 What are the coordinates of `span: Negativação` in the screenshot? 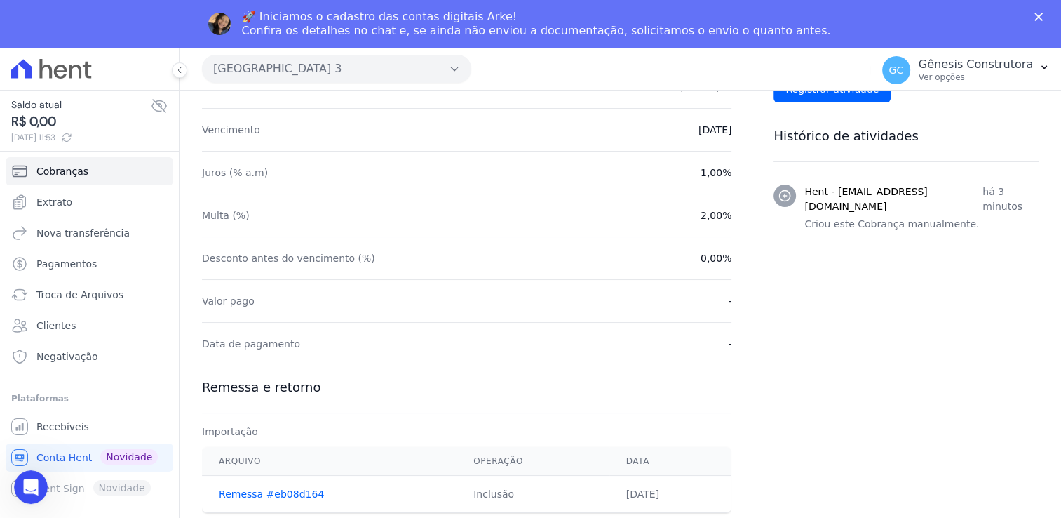 It's located at (67, 356).